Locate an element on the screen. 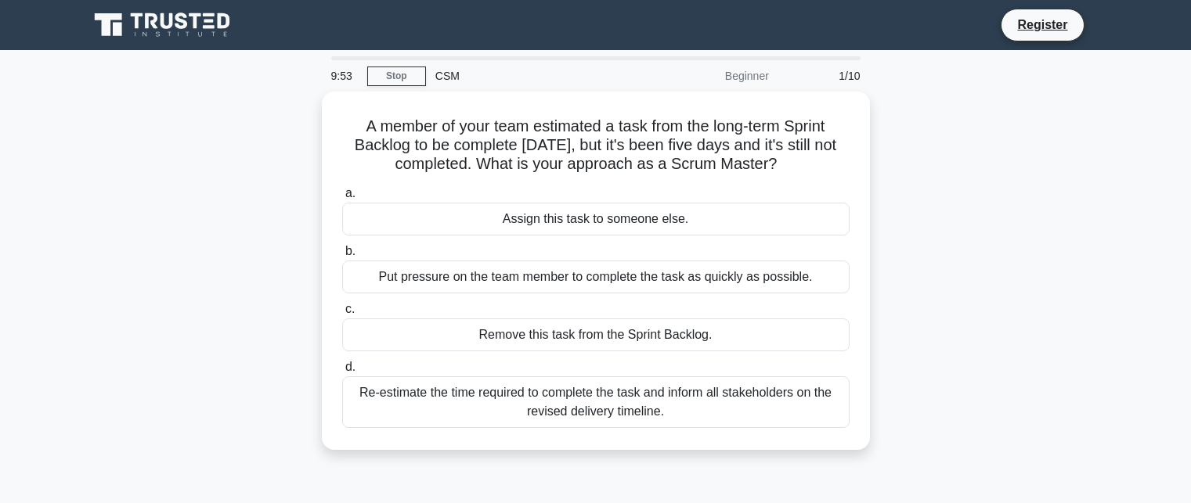  div: Assign this task to someone else. is located at coordinates (596, 219).